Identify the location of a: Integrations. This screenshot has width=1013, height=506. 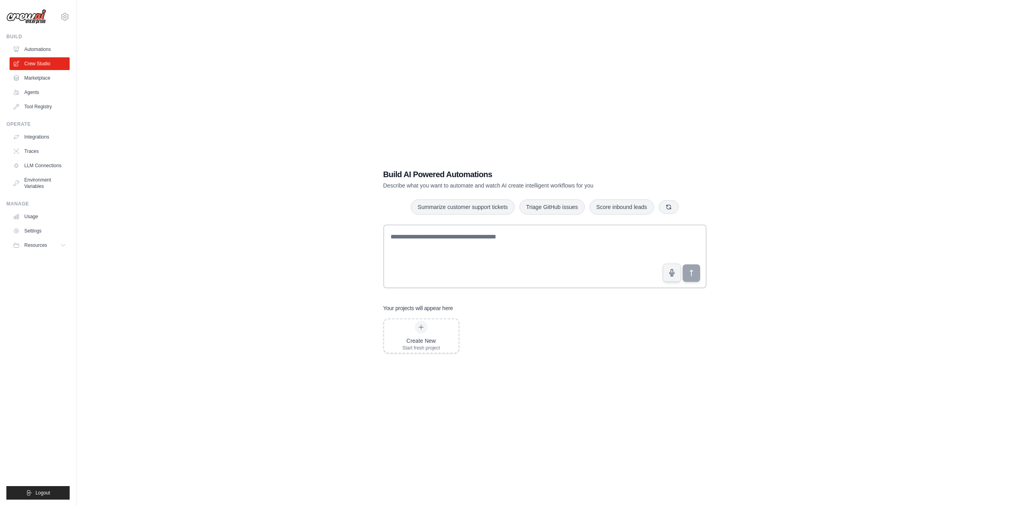
(39, 137).